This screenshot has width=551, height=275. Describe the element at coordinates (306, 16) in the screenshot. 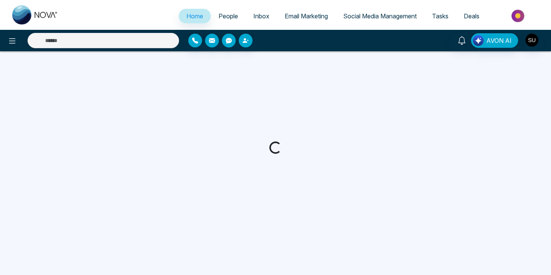

I see `span: Email Marketing` at that location.